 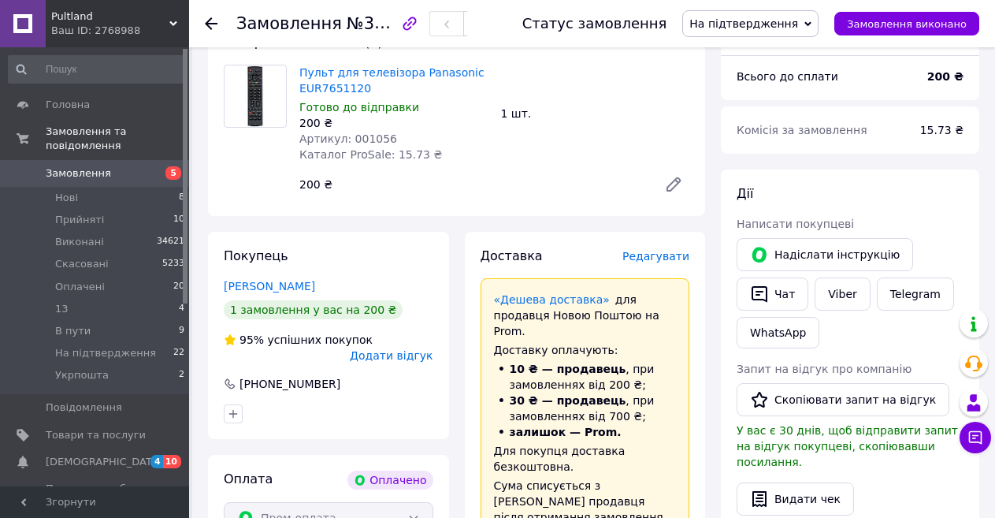 What do you see at coordinates (942, 130) in the screenshot?
I see `span: 15.73 ₴` at bounding box center [942, 130].